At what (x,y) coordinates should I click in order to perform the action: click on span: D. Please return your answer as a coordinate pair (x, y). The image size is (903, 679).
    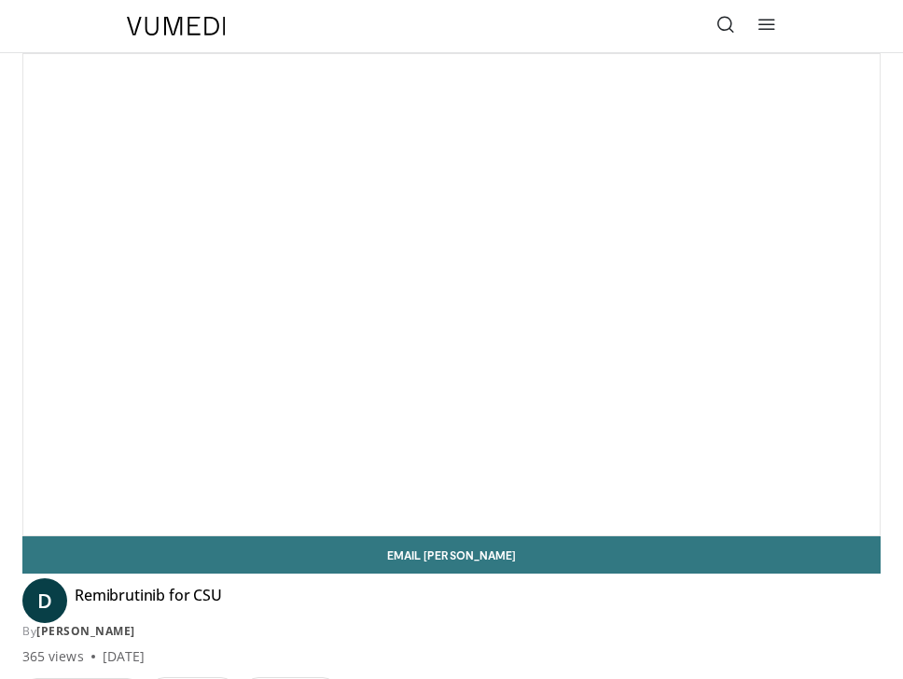
    Looking at the image, I should click on (45, 600).